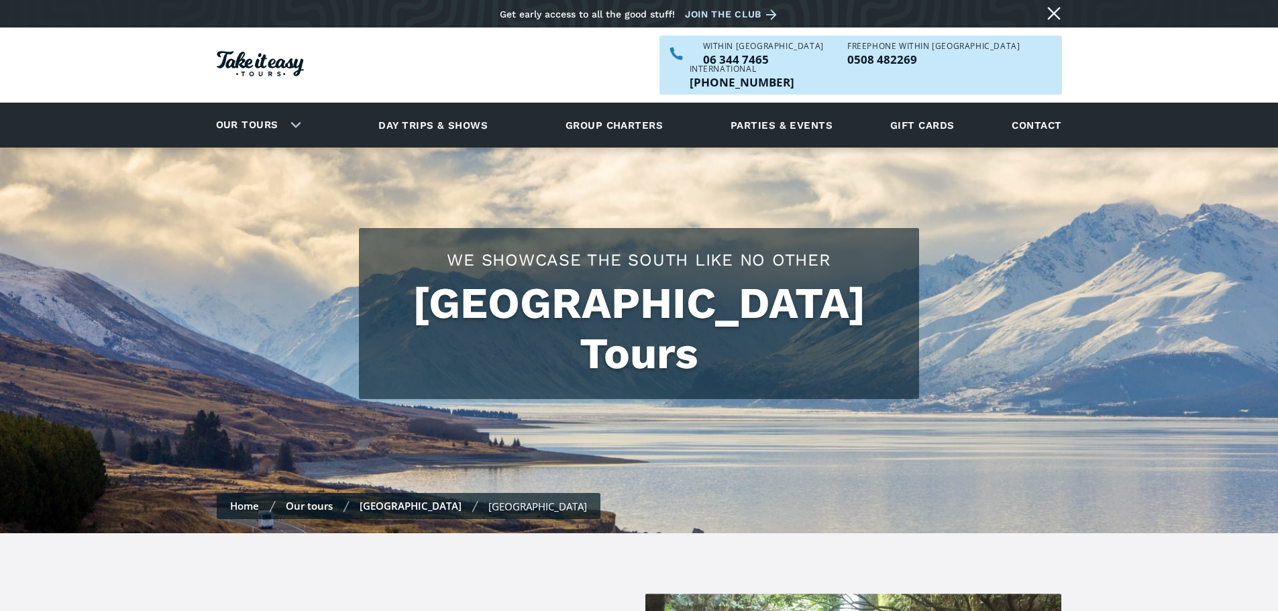  I want to click on img: Take it easy Tours logo, so click(260, 64).